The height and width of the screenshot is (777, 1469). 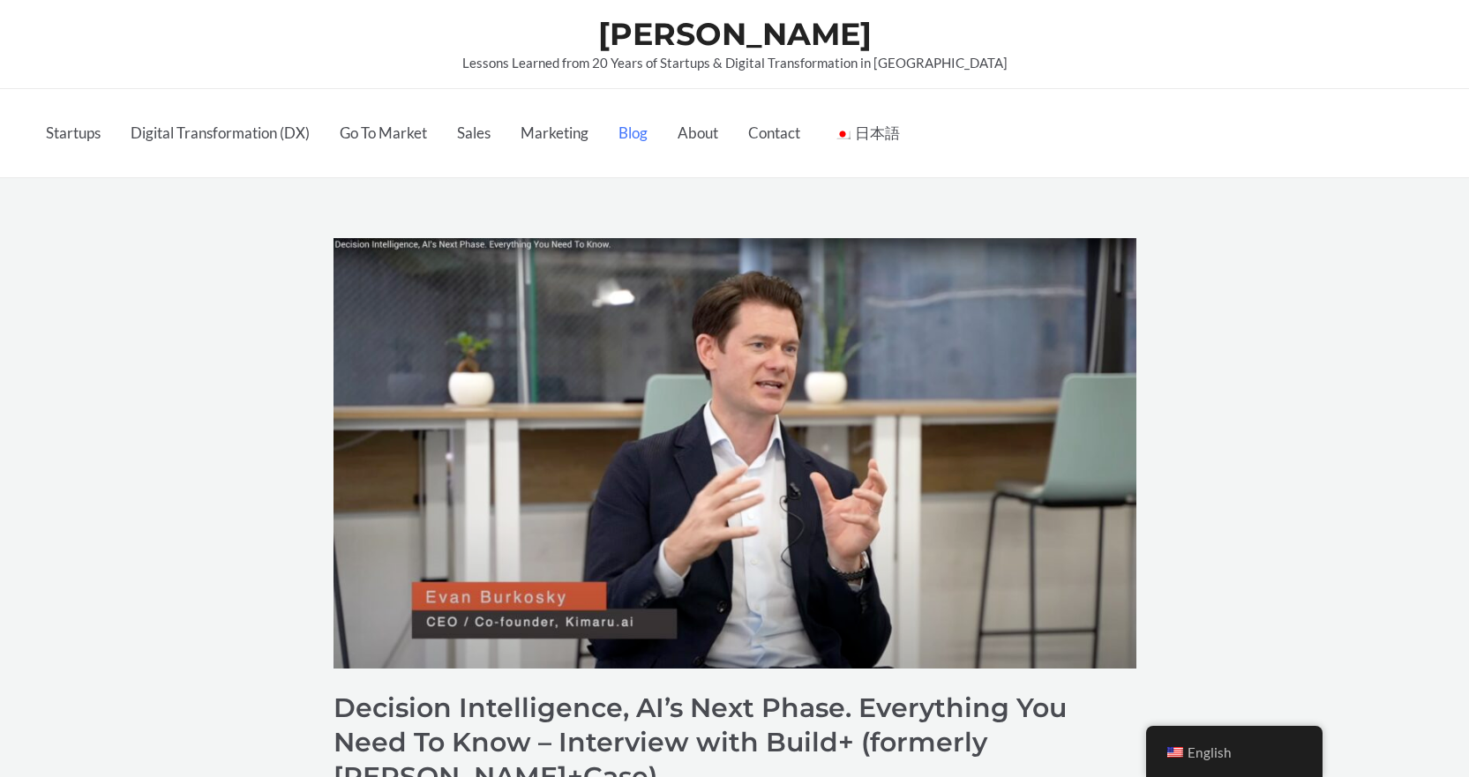 I want to click on a: Marketing, so click(x=554, y=133).